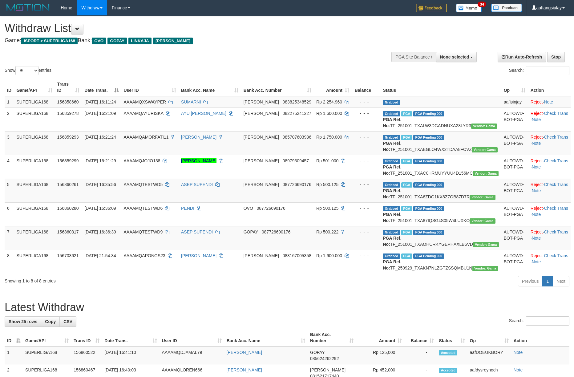  Describe the element at coordinates (34, 87) in the screenshot. I see `th: Game/API: activate to sort column ascending` at that location.